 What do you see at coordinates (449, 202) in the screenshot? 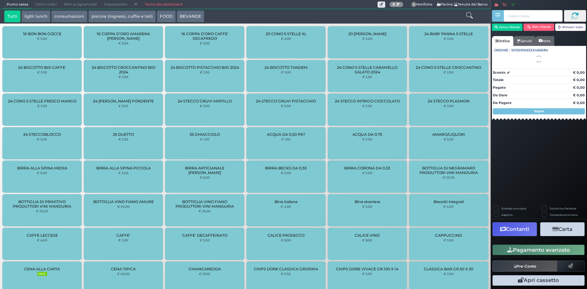
I see `span: Biscotti integrali` at bounding box center [449, 202].